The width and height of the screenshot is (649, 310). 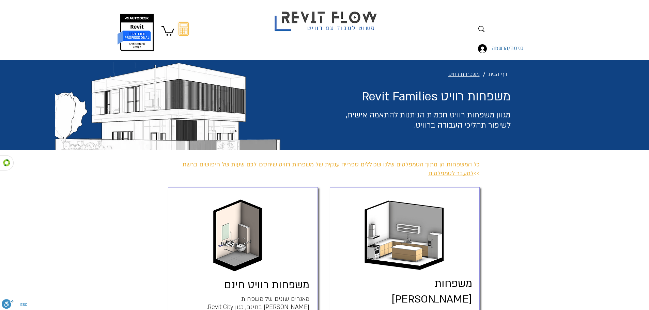 What do you see at coordinates (498, 74) in the screenshot?
I see `span: דף הבית` at bounding box center [498, 74].